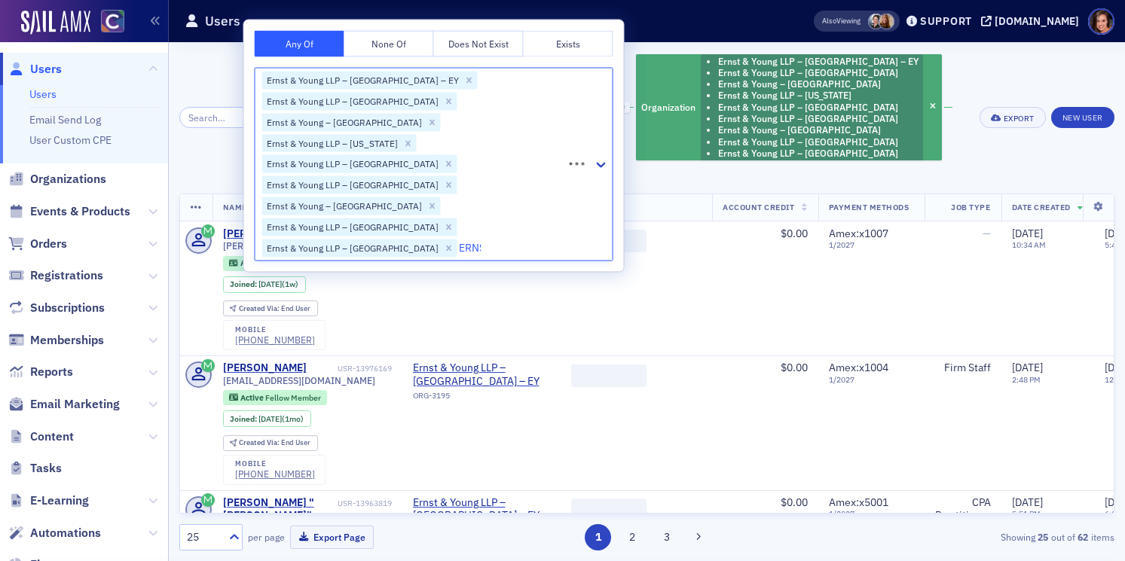 The image size is (1125, 561). Describe the element at coordinates (48, 244) in the screenshot. I see `span: Orders` at that location.